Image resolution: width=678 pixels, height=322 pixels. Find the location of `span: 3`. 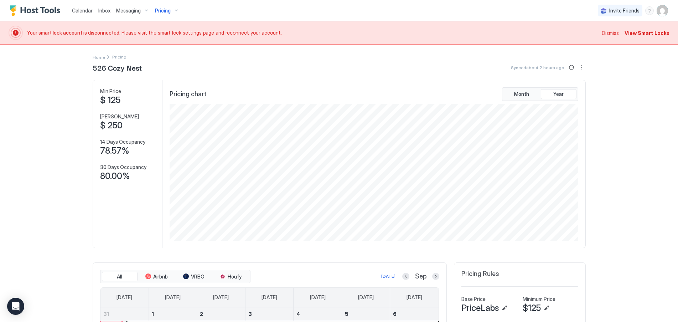

span: 3 is located at coordinates (250, 313).